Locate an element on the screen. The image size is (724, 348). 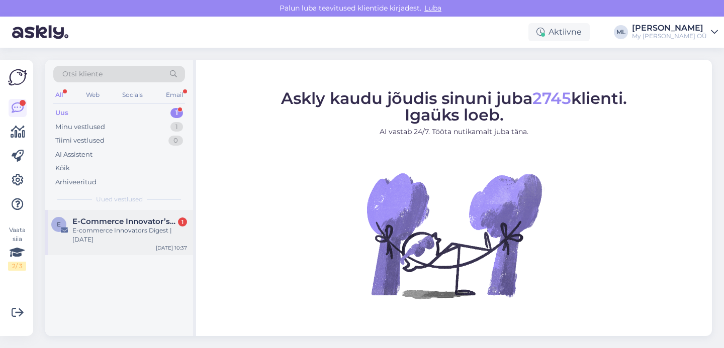
div: Aktiivne is located at coordinates (559, 32).